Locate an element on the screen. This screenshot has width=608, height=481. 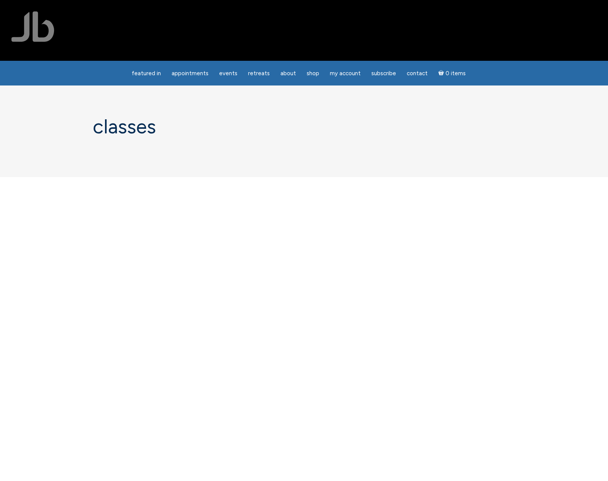
a: Appointments is located at coordinates (190, 73).